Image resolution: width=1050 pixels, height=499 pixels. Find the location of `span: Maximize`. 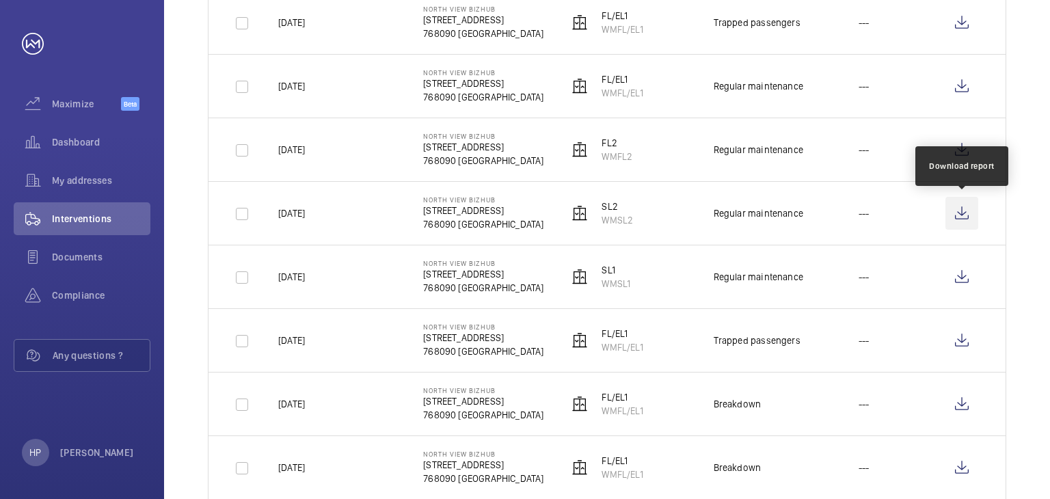

span: Maximize is located at coordinates (86, 104).